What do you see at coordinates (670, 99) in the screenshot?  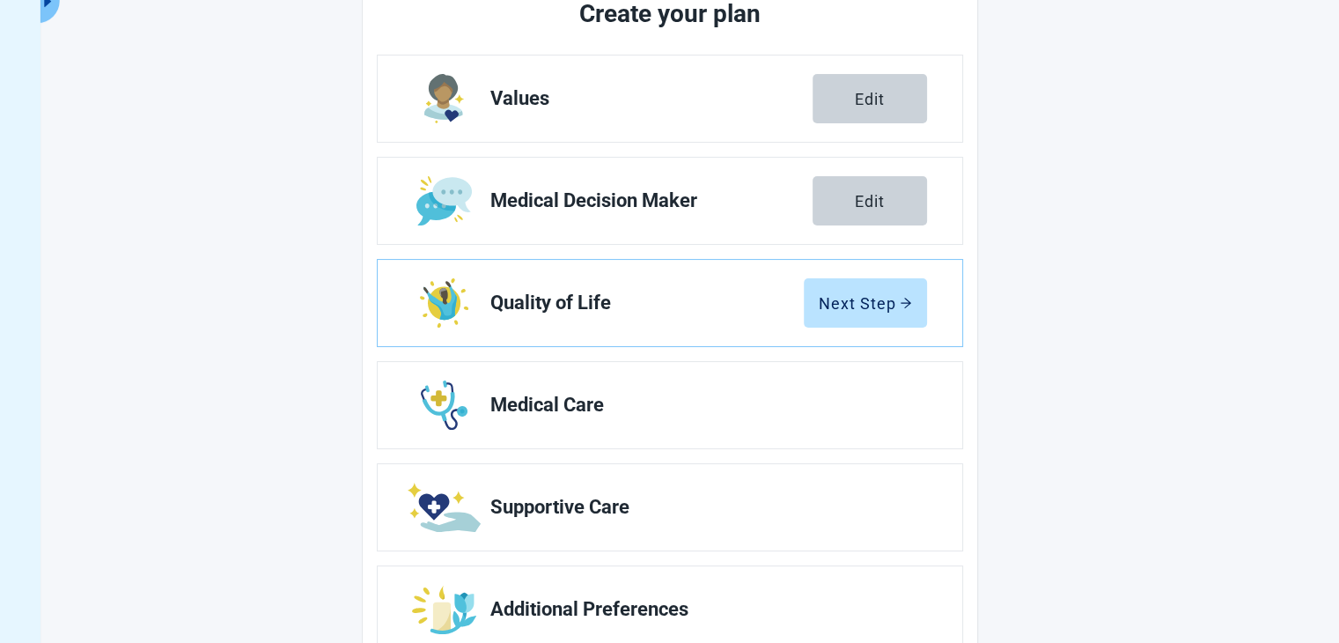 I see `a: Edit Values section` at bounding box center [670, 99].